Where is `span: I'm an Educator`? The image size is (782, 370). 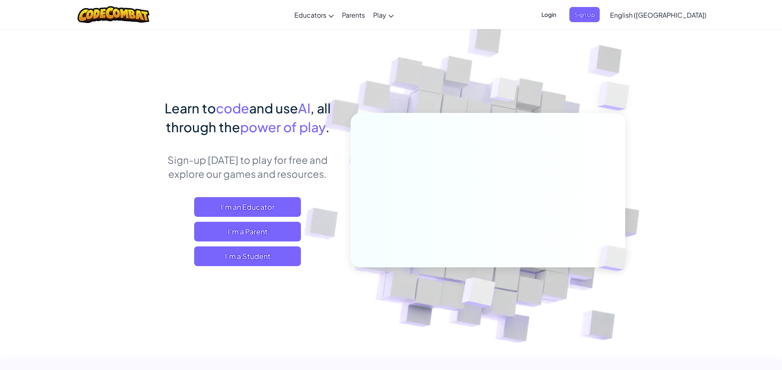
span: I'm an Educator is located at coordinates (248, 207).